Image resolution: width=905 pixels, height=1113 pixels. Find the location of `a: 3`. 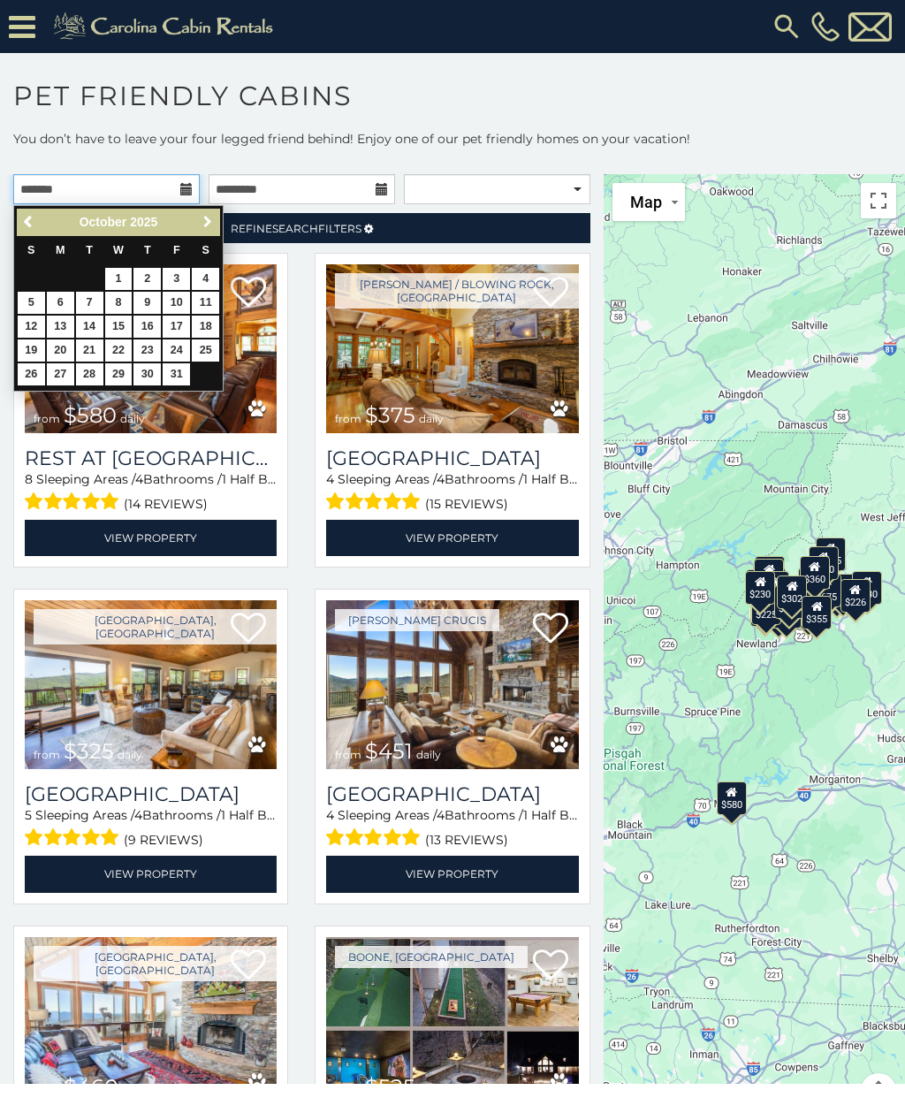

a: 3 is located at coordinates (176, 278).